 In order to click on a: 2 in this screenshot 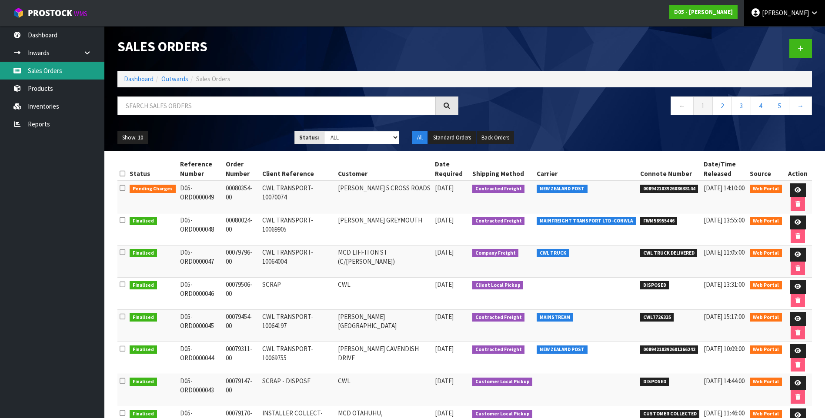, I will do `click(722, 106)`.